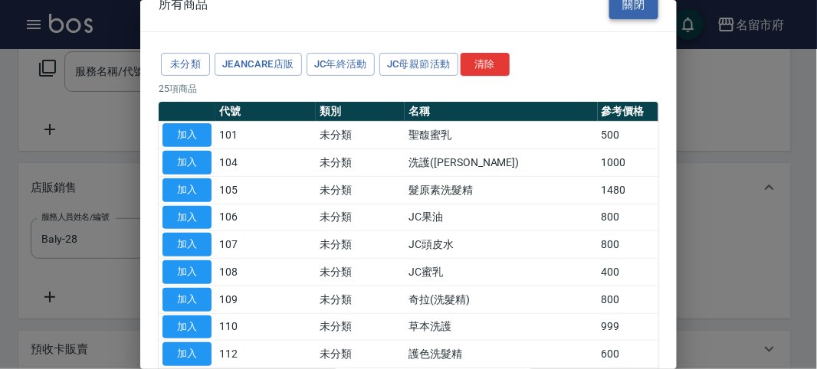  I want to click on td: 400, so click(628, 273).